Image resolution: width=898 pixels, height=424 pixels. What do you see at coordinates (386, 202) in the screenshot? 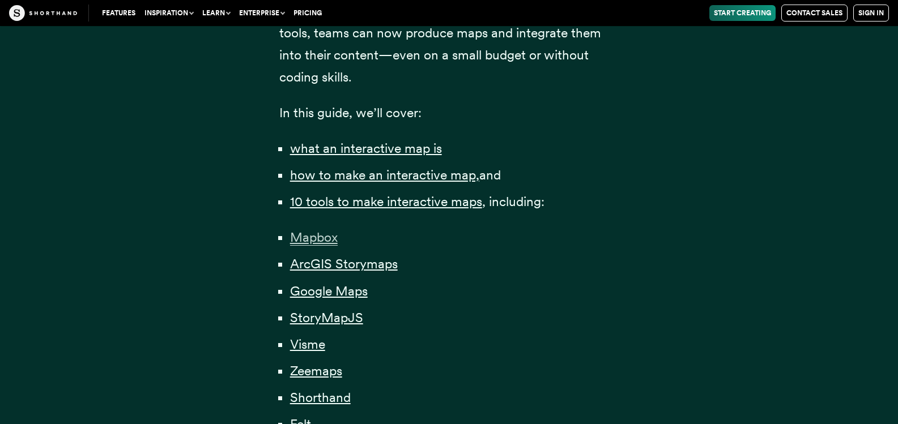
I see `a: 10 tools to make interactive maps` at bounding box center [386, 202].